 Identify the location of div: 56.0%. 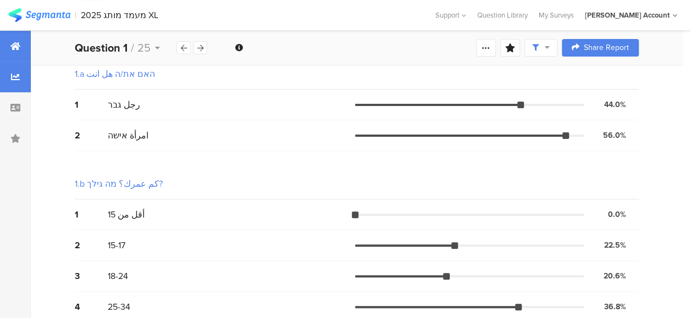
(615, 135).